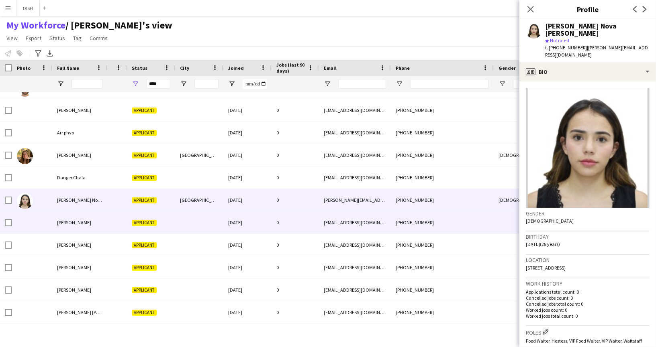 The image size is (656, 347). What do you see at coordinates (587, 304) in the screenshot?
I see `p: Cancelled jobs total count: 0` at bounding box center [587, 304].